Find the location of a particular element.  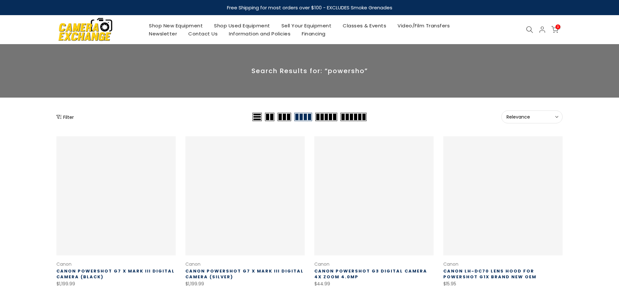

a: Classes & Events is located at coordinates (365, 25).